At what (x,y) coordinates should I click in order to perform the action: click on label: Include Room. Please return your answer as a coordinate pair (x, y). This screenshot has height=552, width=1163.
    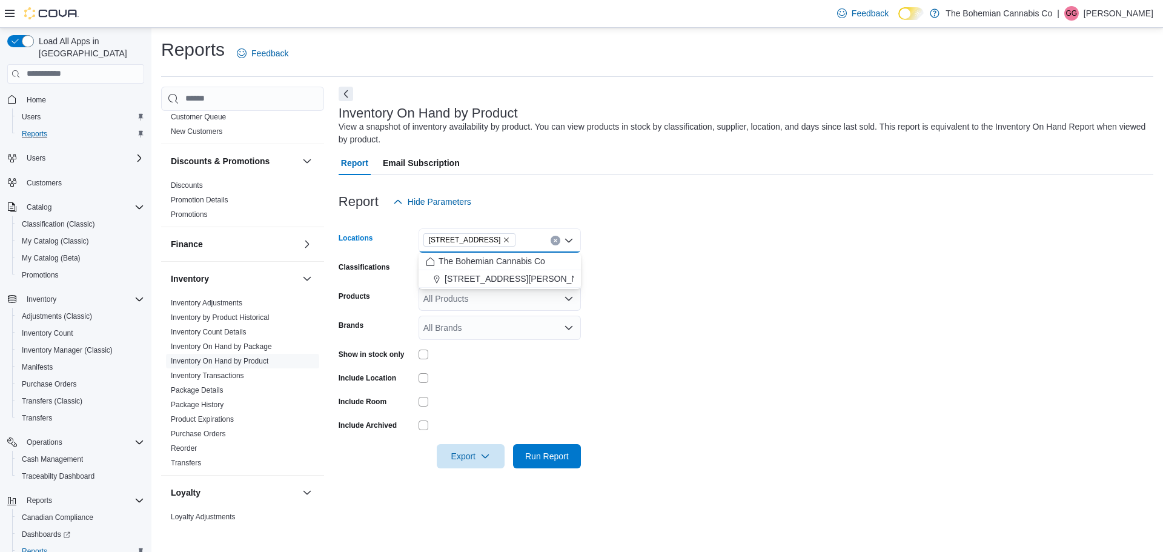
    Looking at the image, I should click on (362, 402).